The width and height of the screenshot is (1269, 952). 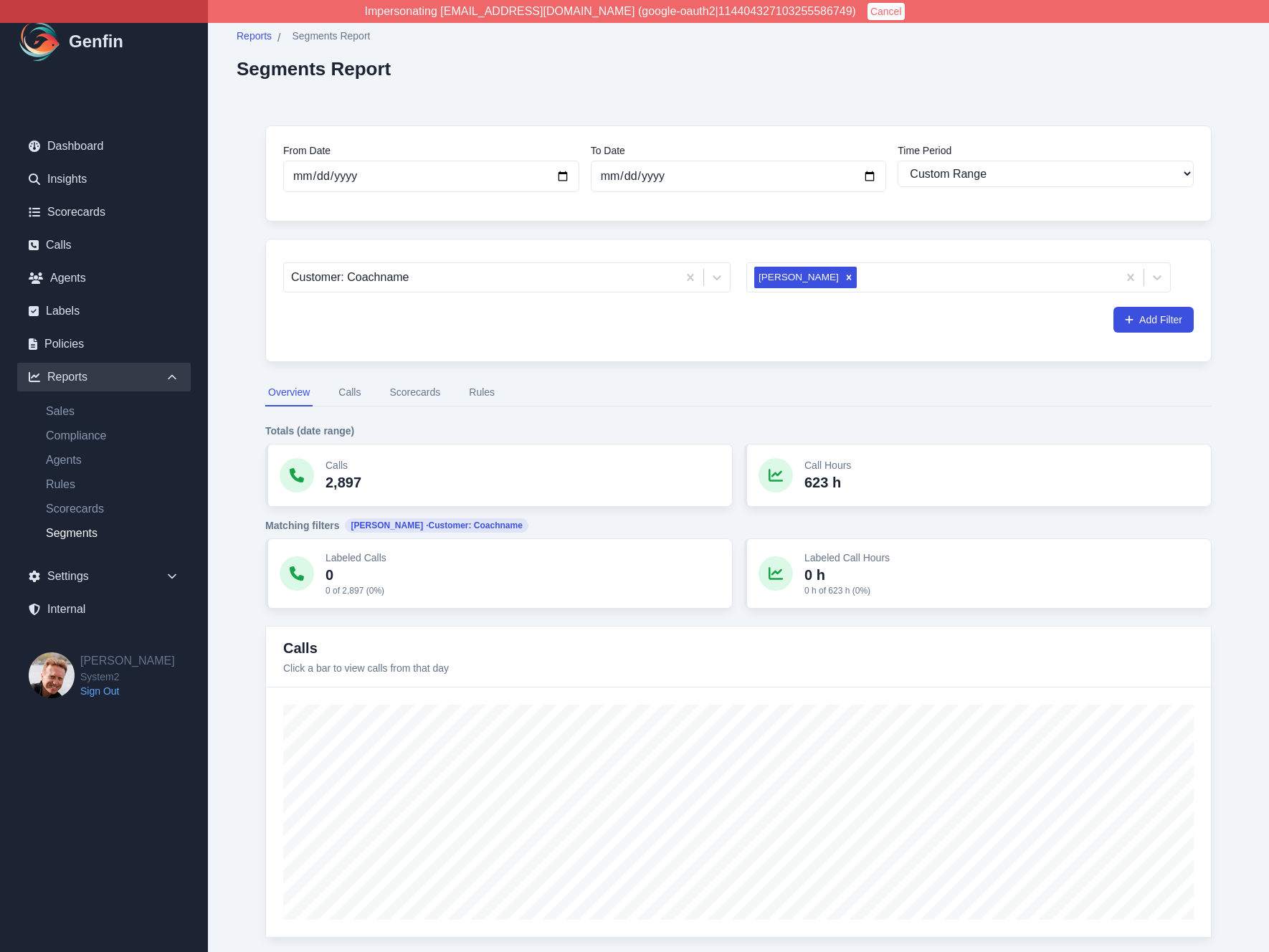 What do you see at coordinates (113, 412) in the screenshot?
I see `a: Sales` at bounding box center [113, 412].